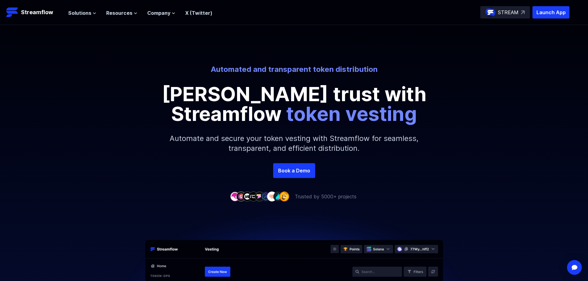  I want to click on img: company-4, so click(254, 196).